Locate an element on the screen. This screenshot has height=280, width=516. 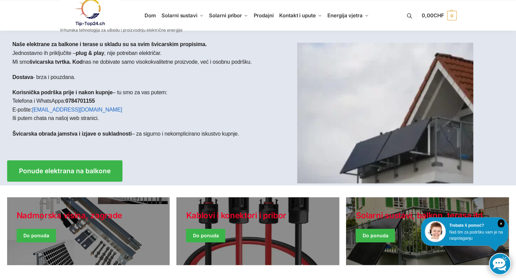
a: Solarni pribor is located at coordinates (229, 16).